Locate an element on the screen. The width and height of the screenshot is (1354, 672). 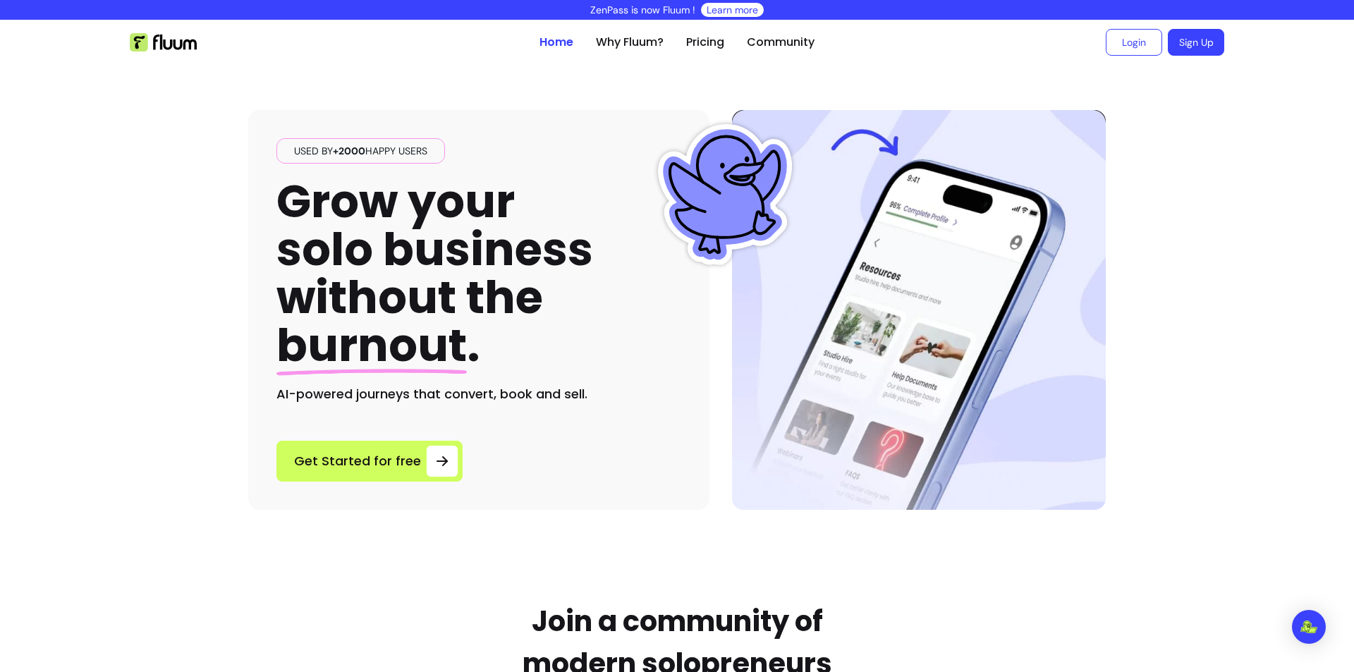
a: Pricing is located at coordinates (705, 42).